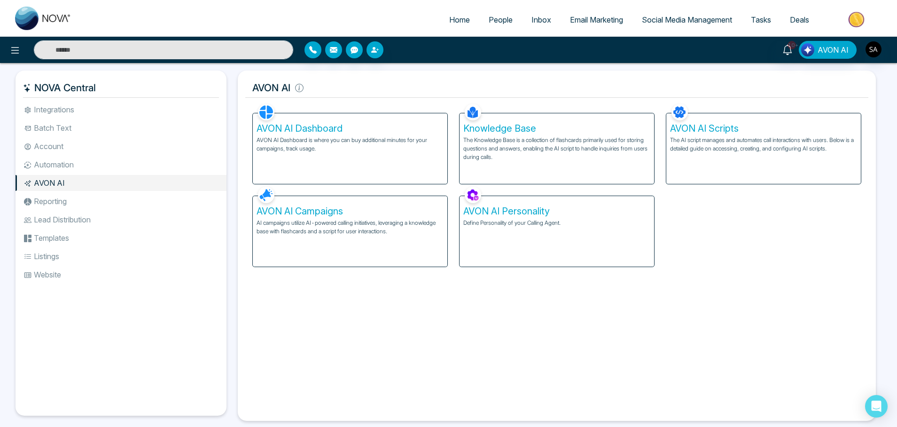  I want to click on a: Tasks, so click(761, 20).